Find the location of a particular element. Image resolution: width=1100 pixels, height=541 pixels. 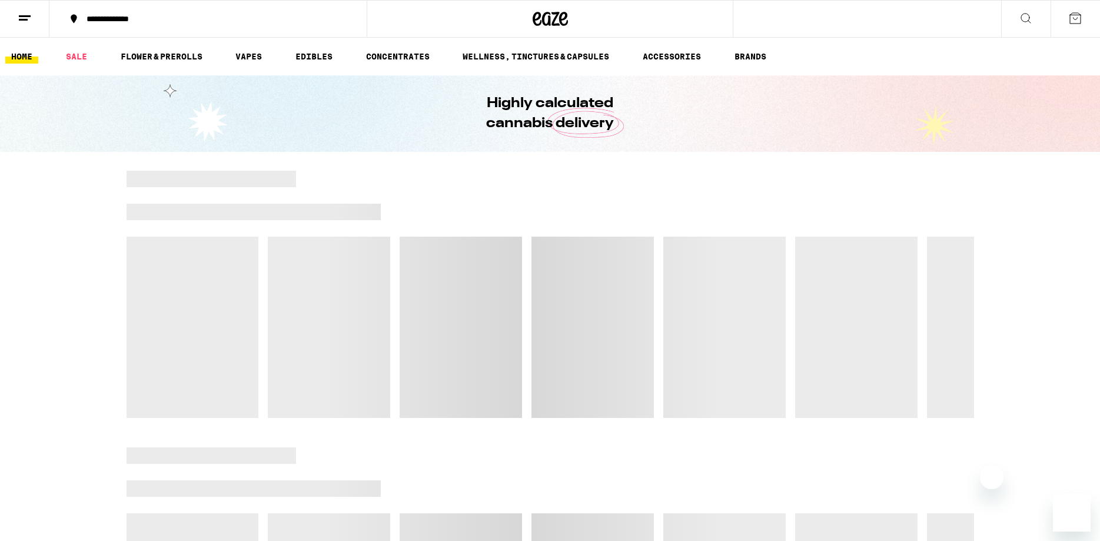

a: VAPES is located at coordinates (248, 56).